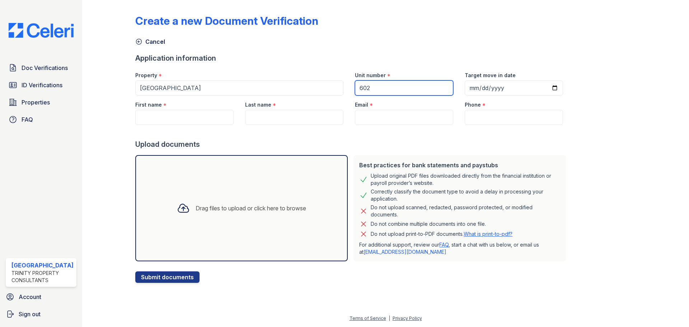 This screenshot has width=689, height=327. I want to click on div: Best practices for bank statements and paystubs, so click(460, 165).